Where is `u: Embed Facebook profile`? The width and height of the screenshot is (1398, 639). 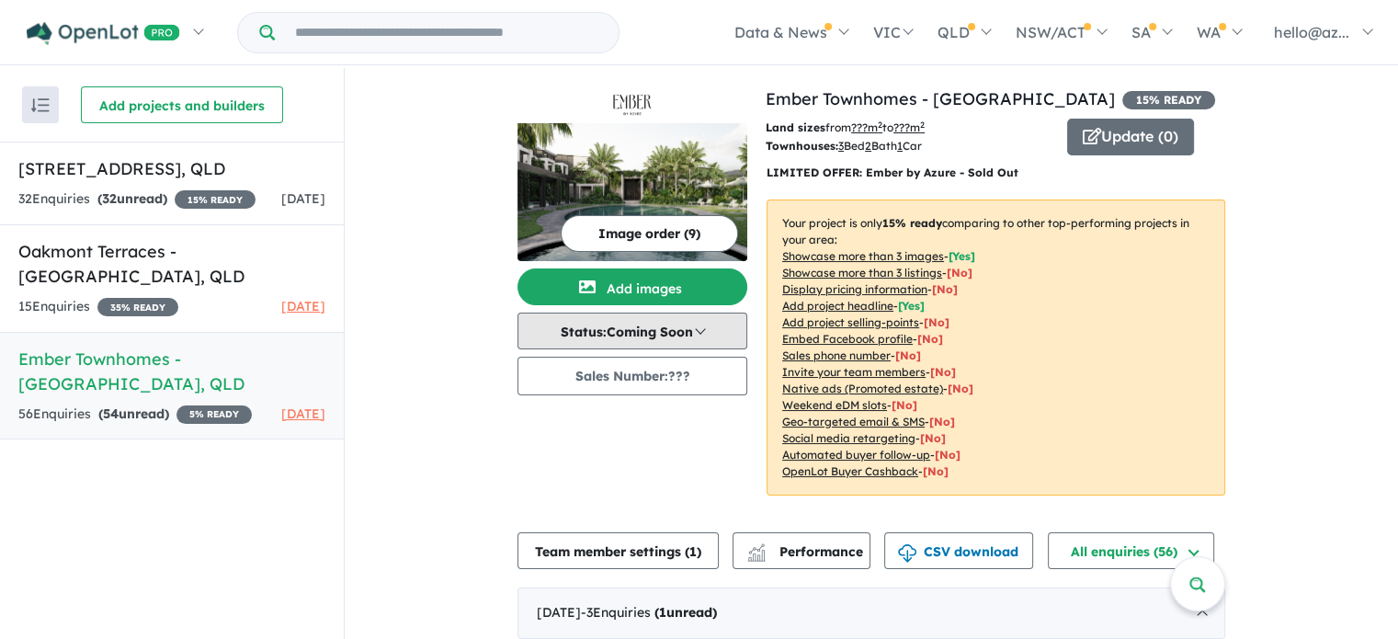 u: Embed Facebook profile is located at coordinates (848, 338).